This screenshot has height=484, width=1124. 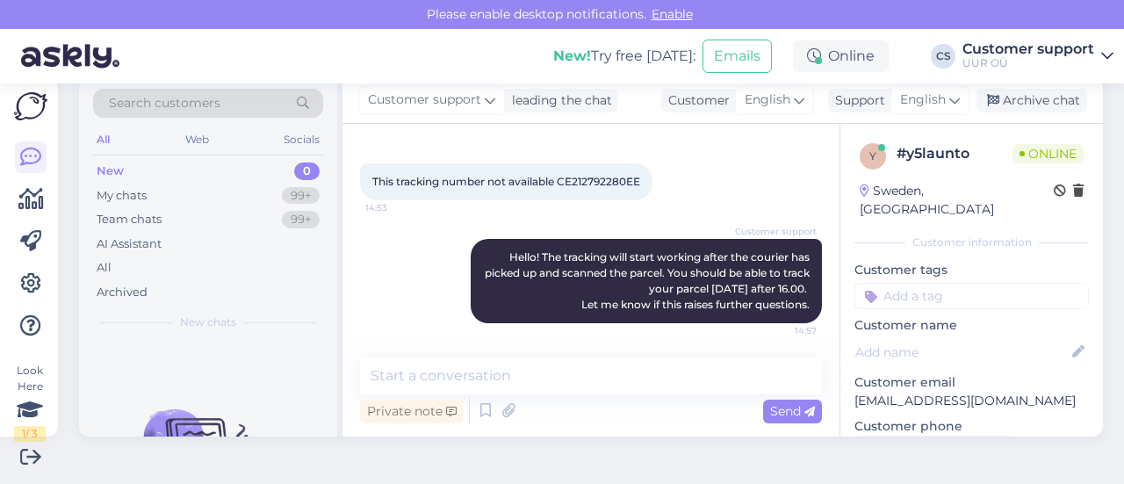 I want to click on div: CS, so click(x=943, y=56).